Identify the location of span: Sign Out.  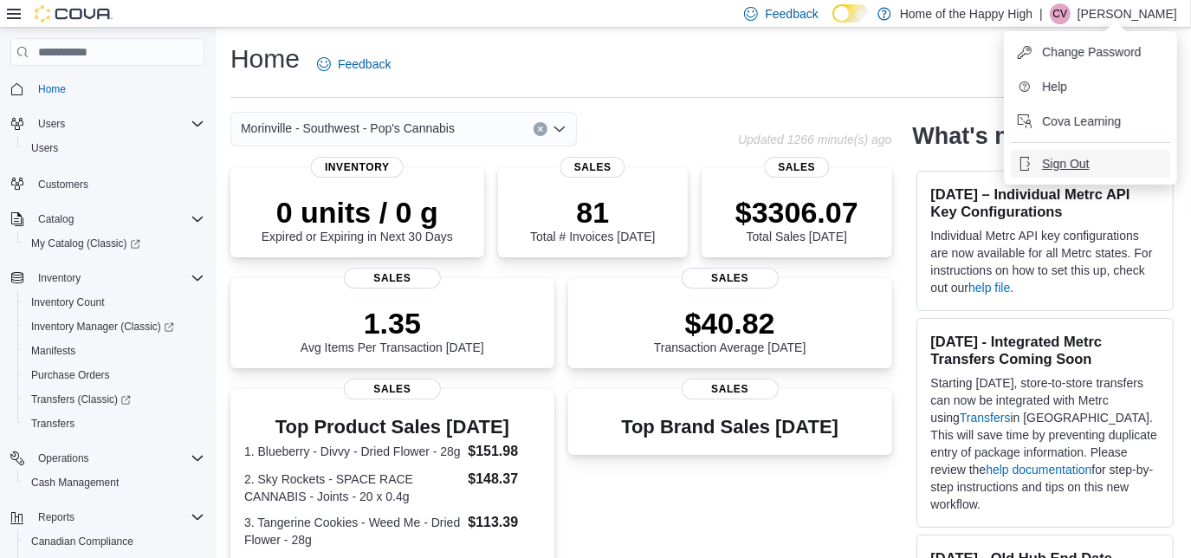
(1066, 164).